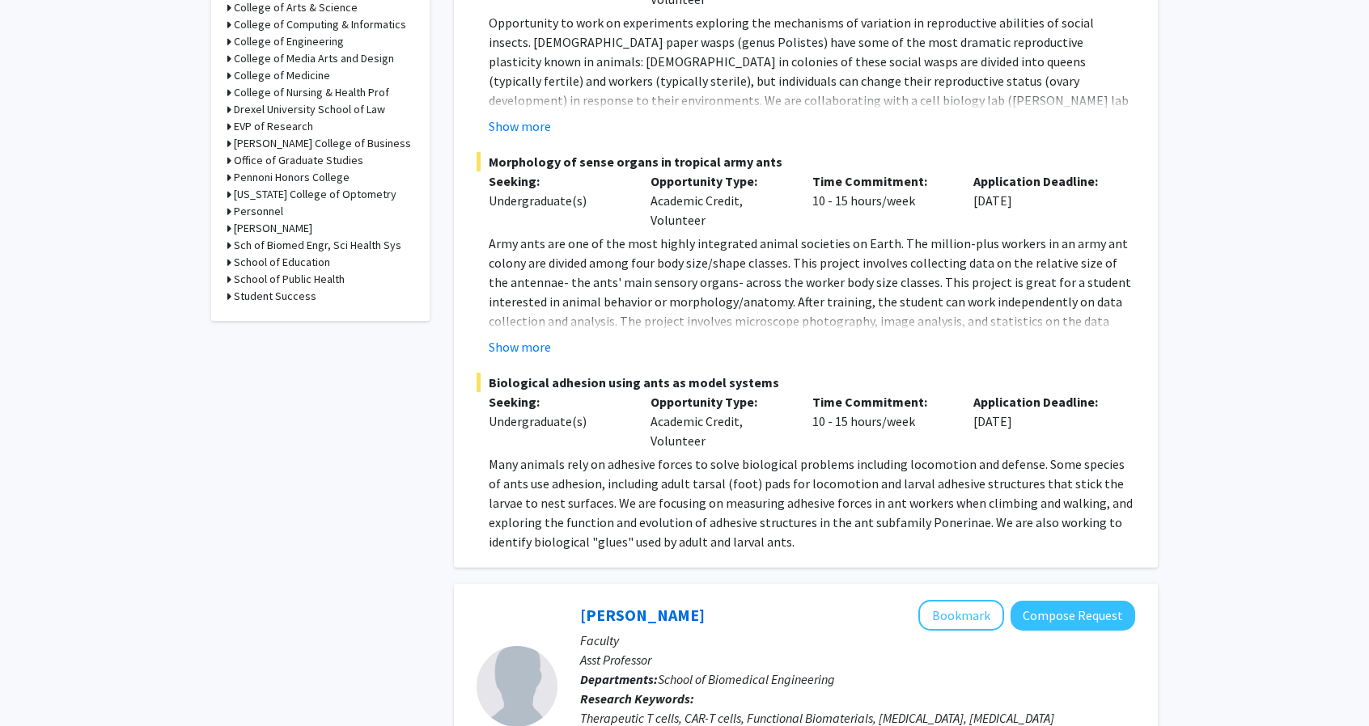 Image resolution: width=1369 pixels, height=726 pixels. Describe the element at coordinates (299, 160) in the screenshot. I see `h3: Office of Graduate Studies` at that location.